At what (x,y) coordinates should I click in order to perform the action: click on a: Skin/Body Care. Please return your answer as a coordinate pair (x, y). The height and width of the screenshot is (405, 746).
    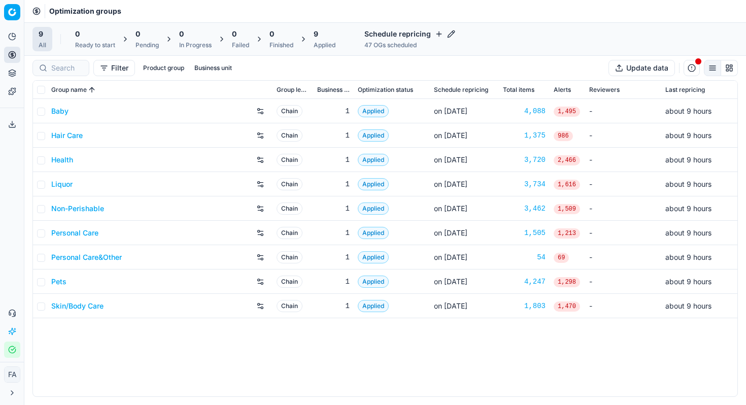
    Looking at the image, I should click on (77, 306).